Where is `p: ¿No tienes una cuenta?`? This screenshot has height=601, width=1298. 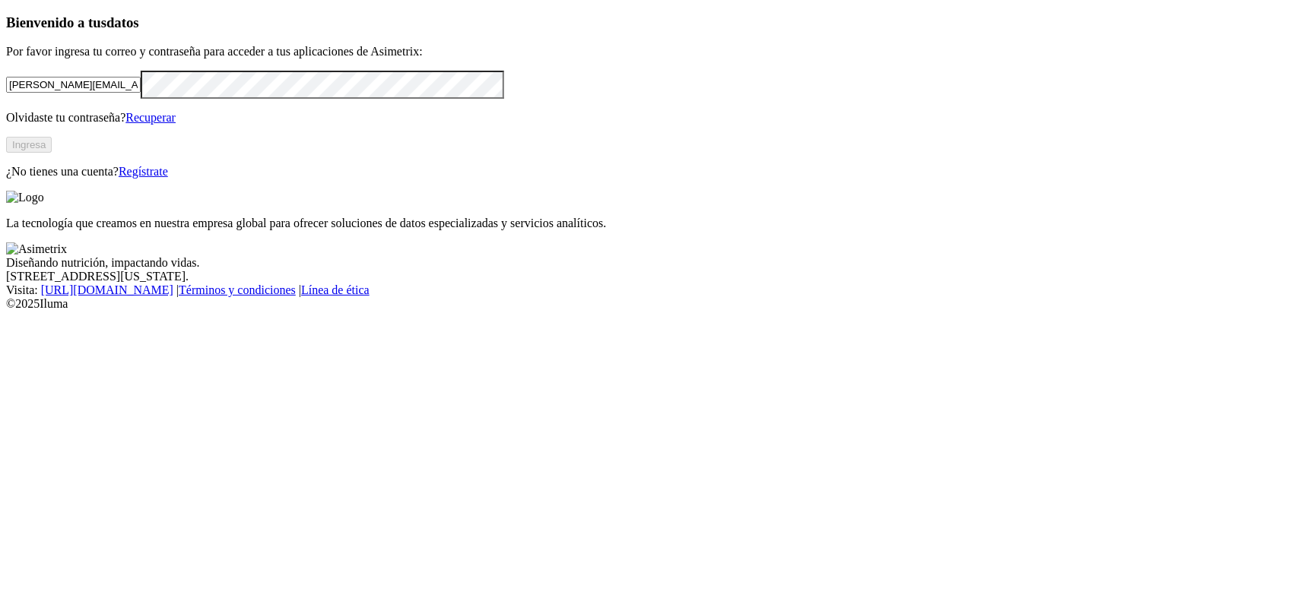
p: ¿No tienes una cuenta? is located at coordinates (648, 172).